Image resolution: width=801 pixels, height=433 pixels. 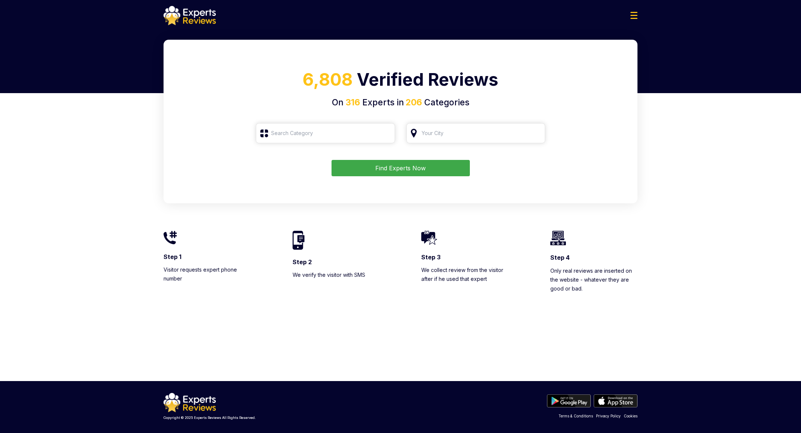 I want to click on p: We verify the visitor with SMS, so click(x=336, y=275).